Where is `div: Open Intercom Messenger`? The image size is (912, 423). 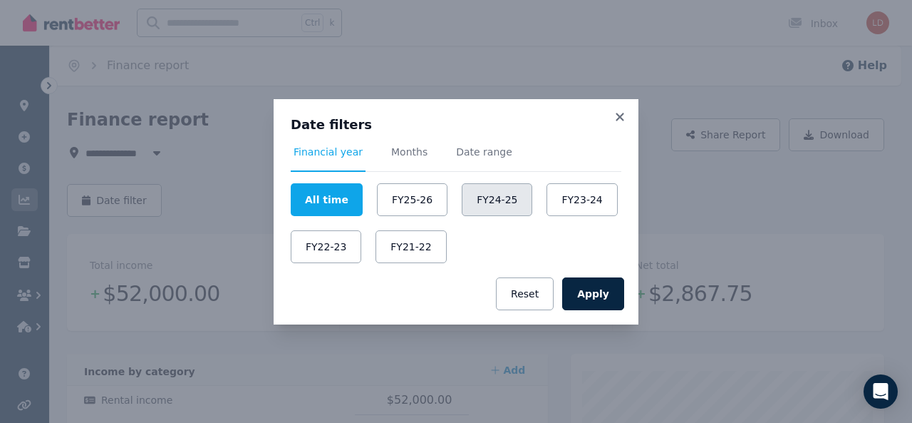 div: Open Intercom Messenger is located at coordinates (881, 391).